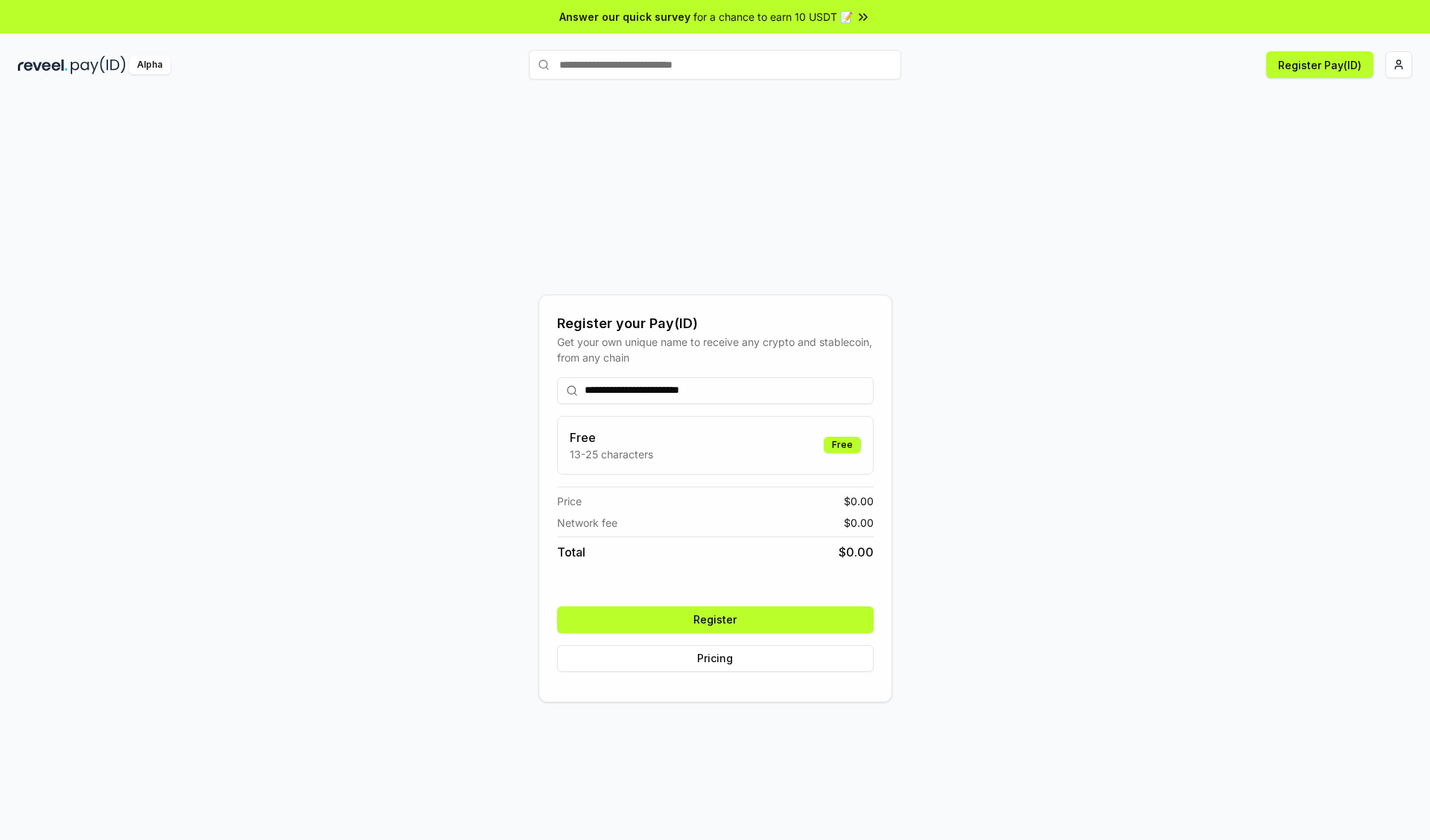 Image resolution: width=1430 pixels, height=840 pixels. Describe the element at coordinates (715, 659) in the screenshot. I see `button: Pricing` at that location.